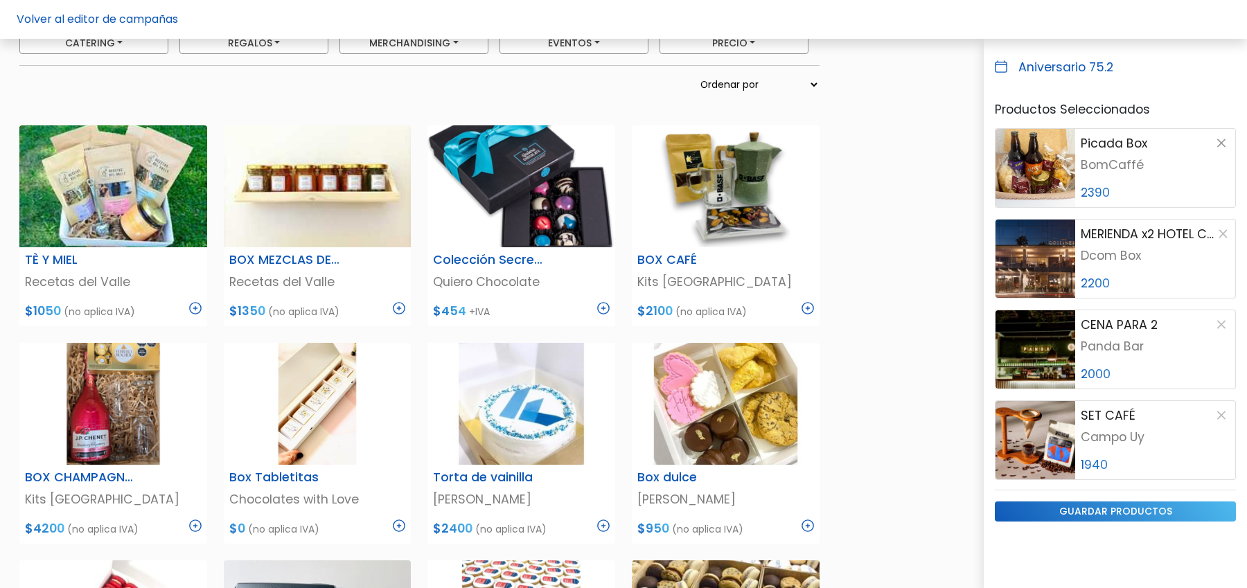 The width and height of the screenshot is (1247, 588). I want to click on h6: Productos Seleccionados, so click(1115, 109).